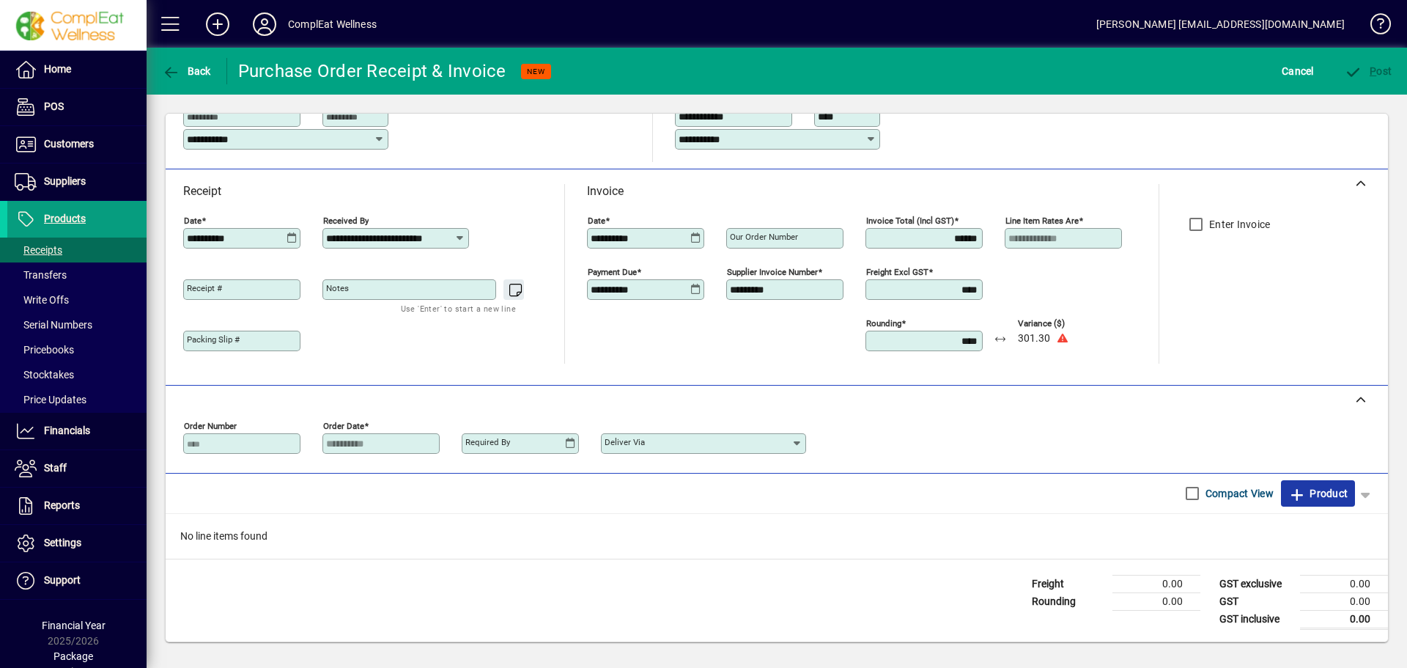  I want to click on span: Variance ($), so click(1062, 323).